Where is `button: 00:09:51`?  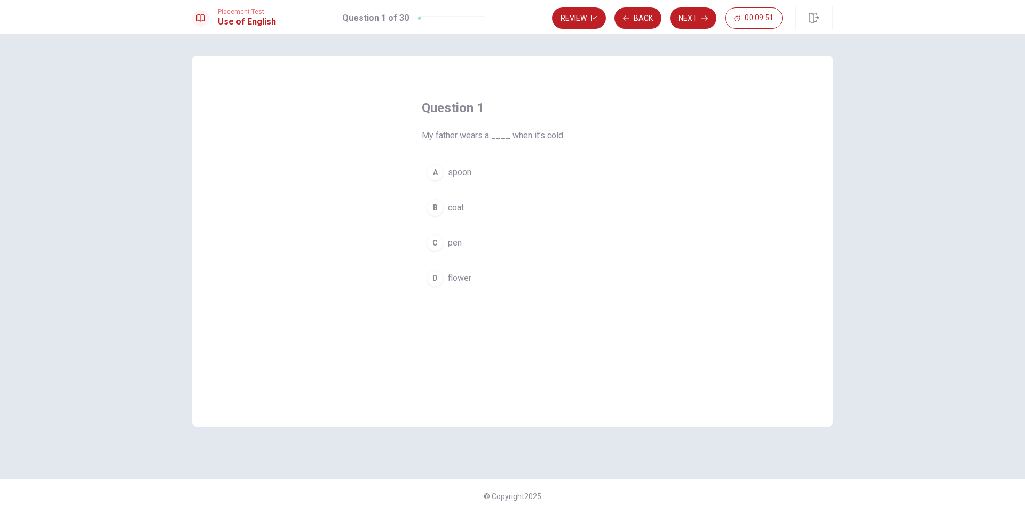 button: 00:09:51 is located at coordinates (754, 18).